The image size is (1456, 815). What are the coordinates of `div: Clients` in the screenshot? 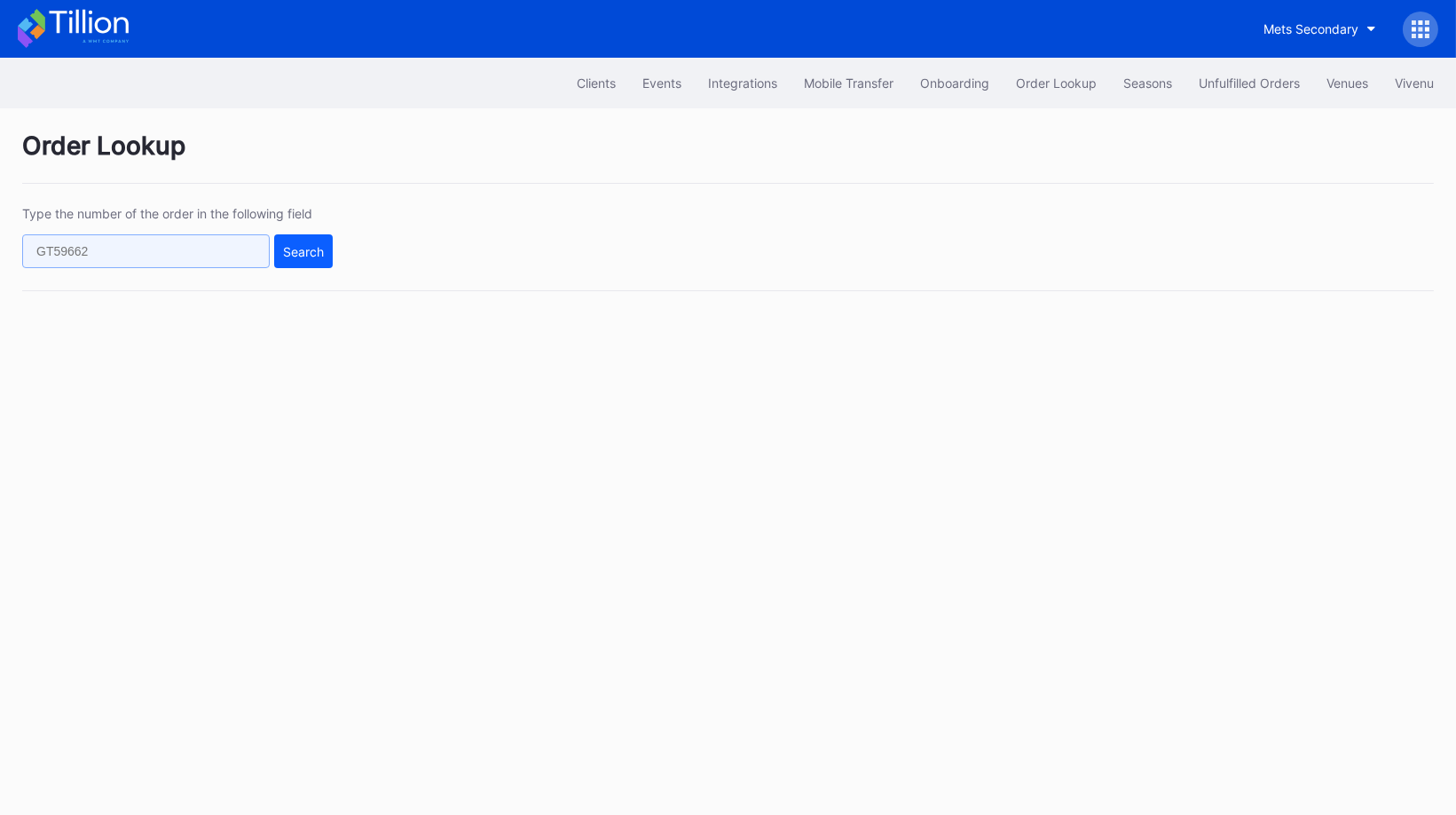 It's located at (596, 82).